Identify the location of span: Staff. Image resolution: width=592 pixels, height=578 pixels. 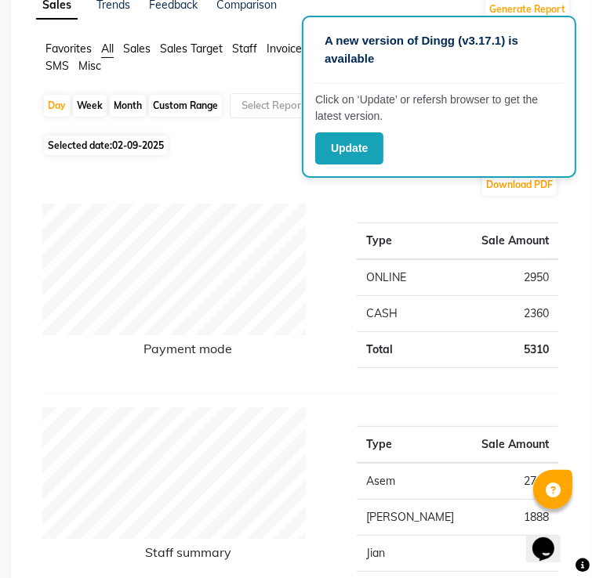
(245, 49).